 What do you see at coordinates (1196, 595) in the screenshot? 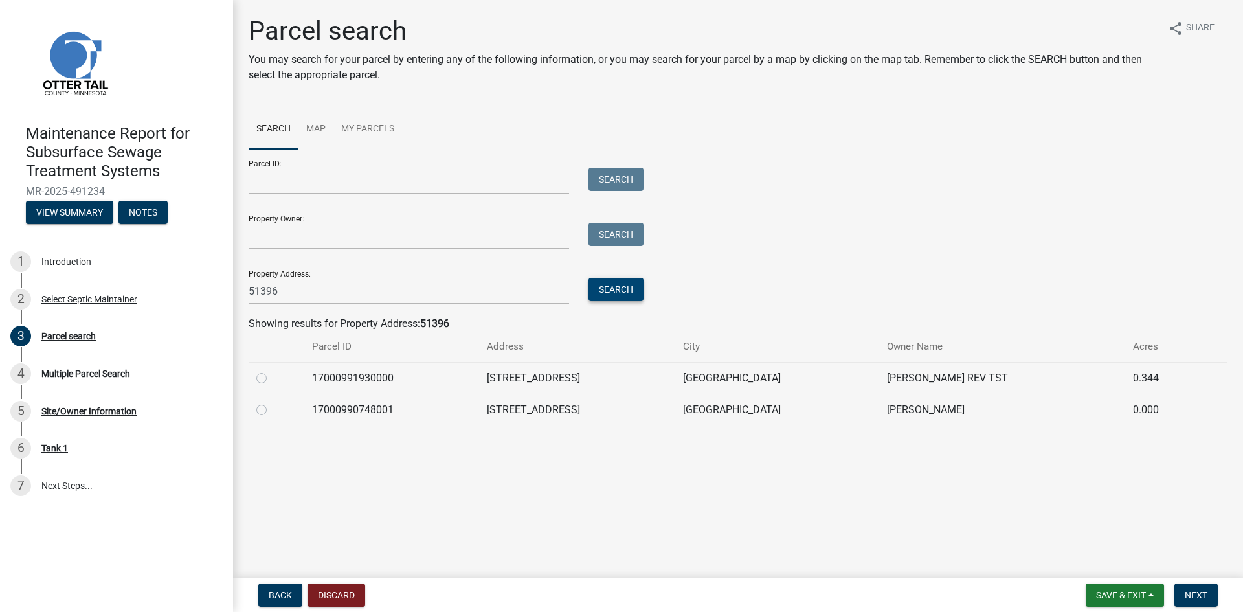
I see `span: Next` at bounding box center [1196, 595].